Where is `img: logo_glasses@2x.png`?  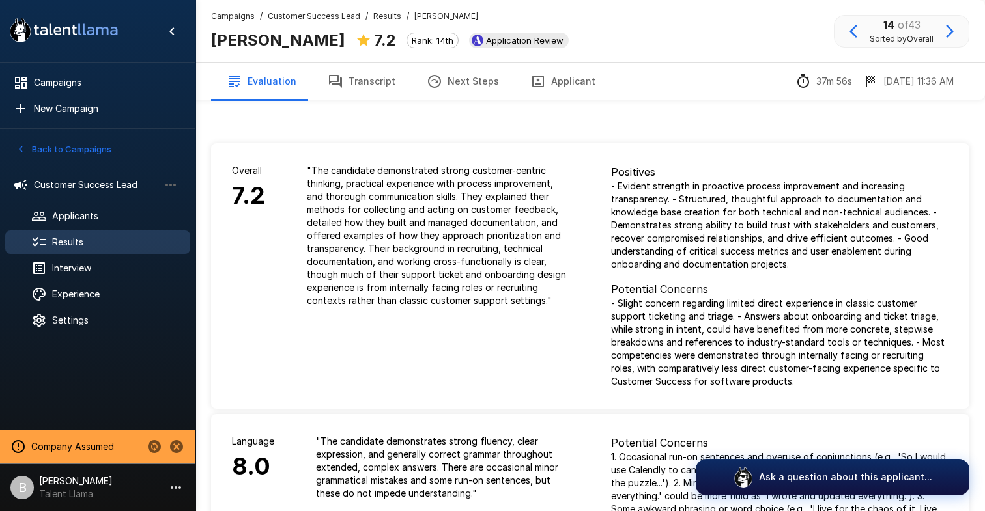 img: logo_glasses@2x.png is located at coordinates (743, 478).